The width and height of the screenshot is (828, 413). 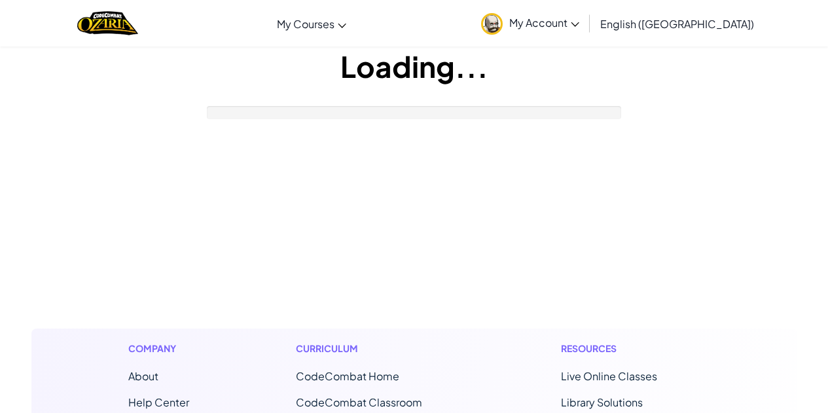 I want to click on span: My Account, so click(x=544, y=22).